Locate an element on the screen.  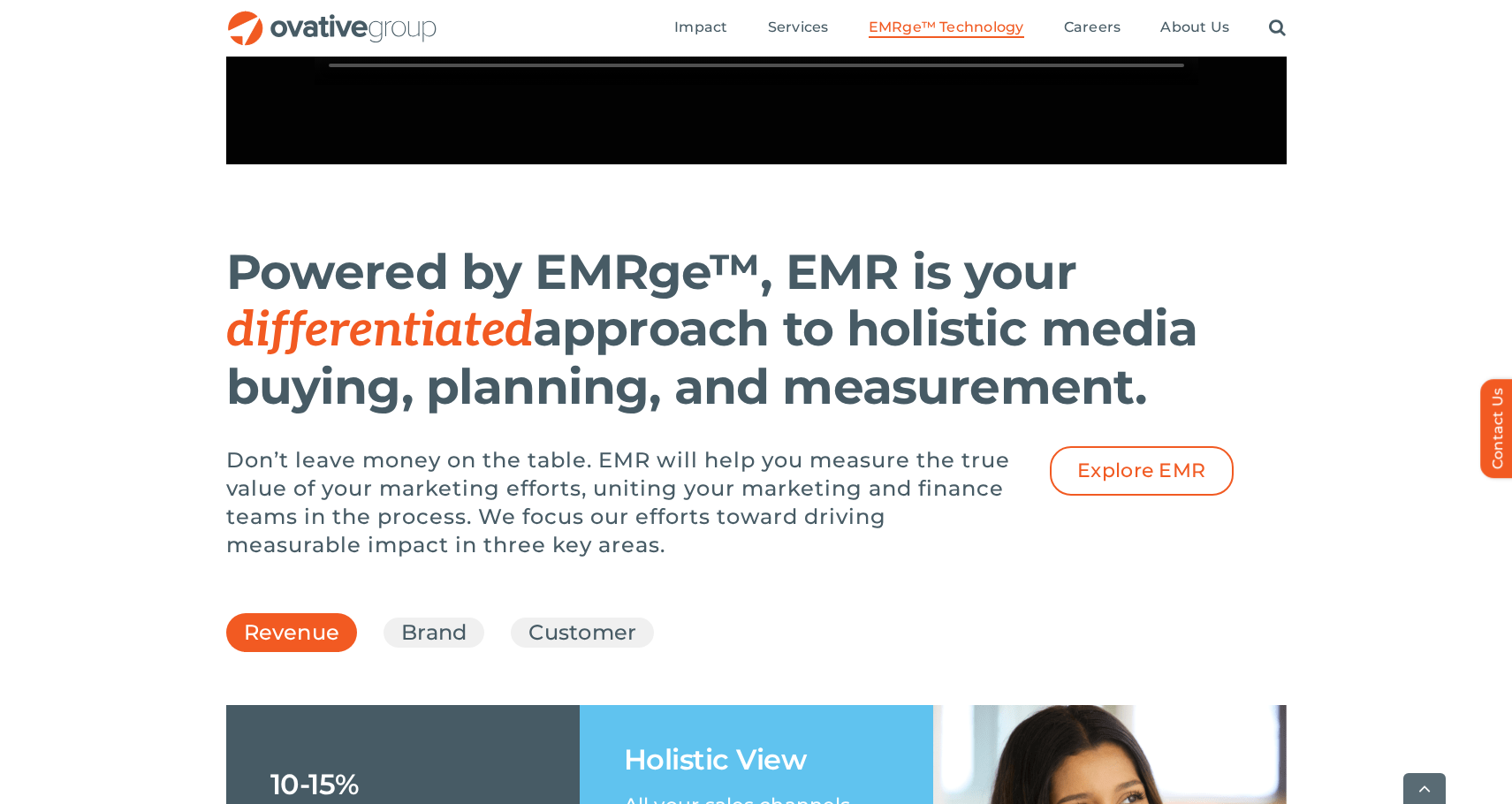
a: About Us is located at coordinates (1195, 29).